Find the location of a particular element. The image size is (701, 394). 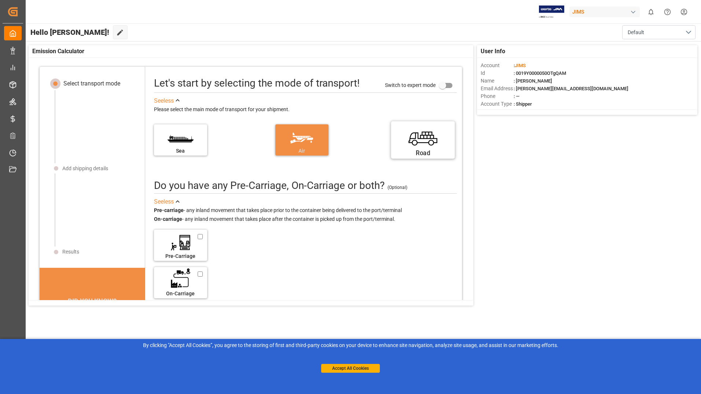

div: Road is located at coordinates (423, 153).